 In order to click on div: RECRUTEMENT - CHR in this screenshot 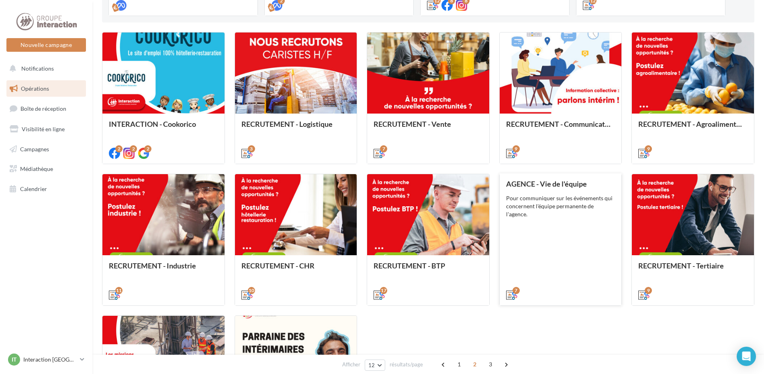, I will do `click(296, 270)`.